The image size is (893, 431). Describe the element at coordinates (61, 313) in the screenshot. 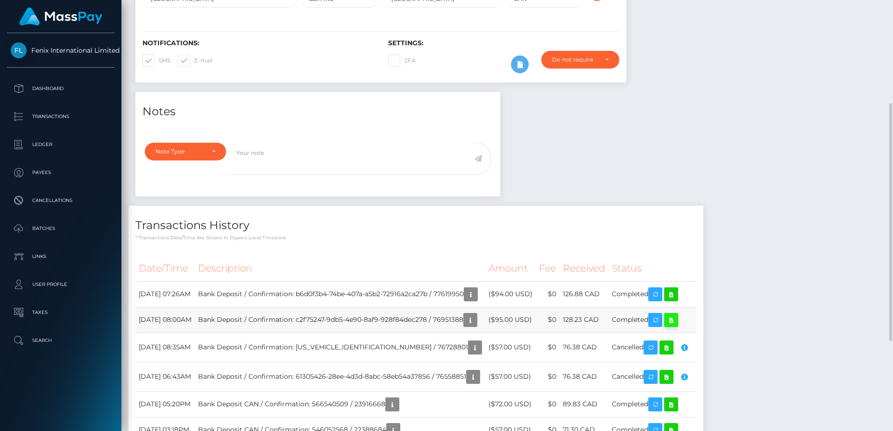

I see `p: Taxes` at that location.